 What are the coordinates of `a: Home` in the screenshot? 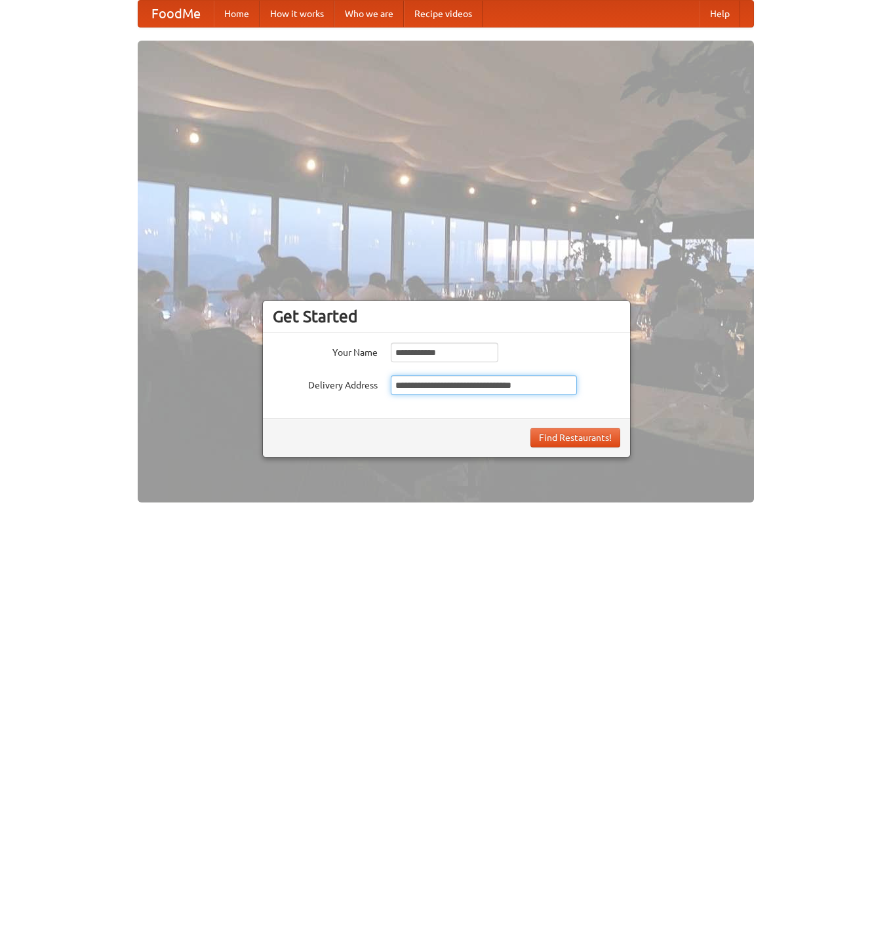 It's located at (237, 14).